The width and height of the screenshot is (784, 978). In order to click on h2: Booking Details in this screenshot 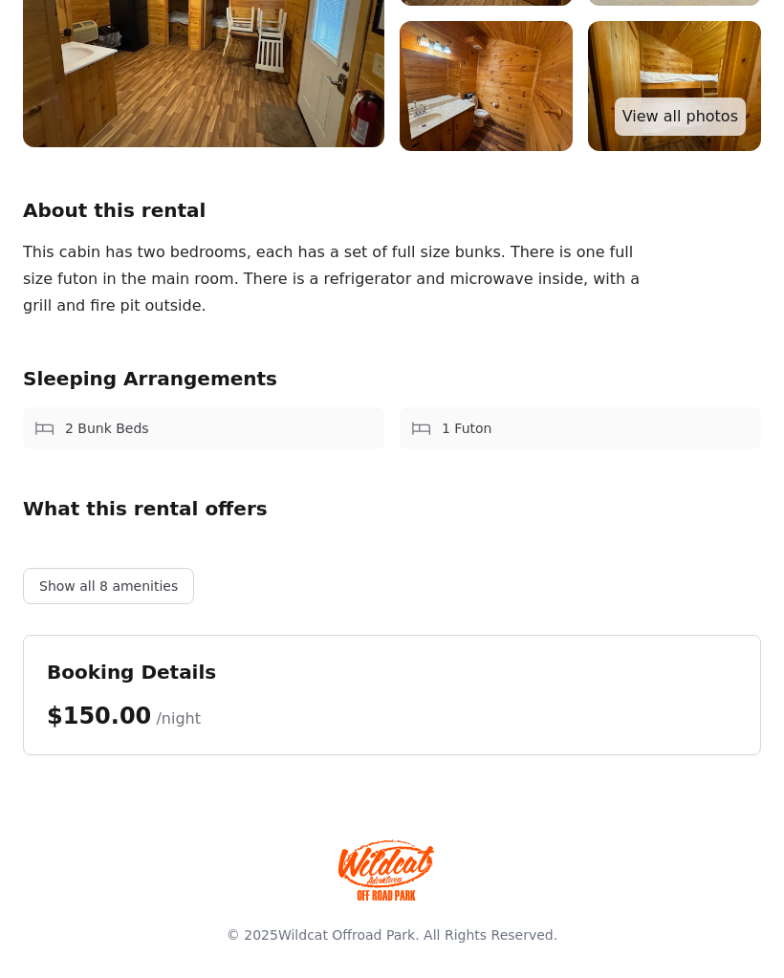, I will do `click(392, 673)`.